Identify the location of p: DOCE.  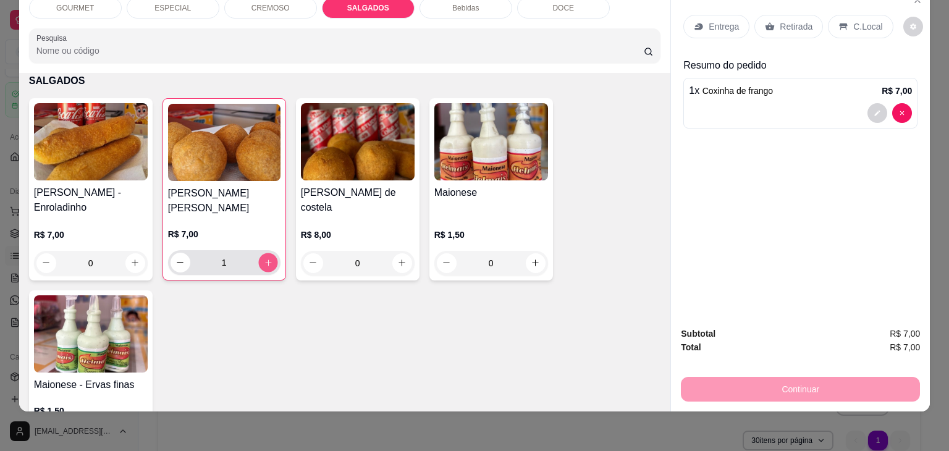
(563, 8).